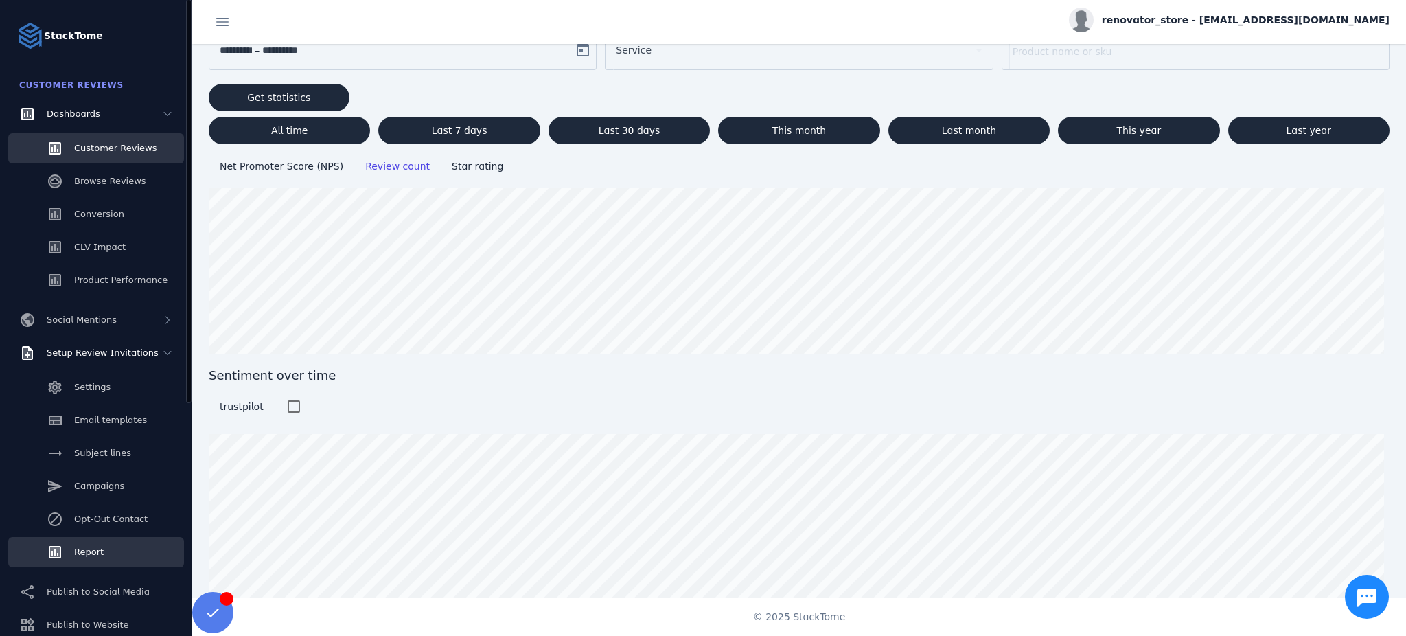 This screenshot has width=1406, height=636. What do you see at coordinates (96, 486) in the screenshot?
I see `a: Campaigns` at bounding box center [96, 486].